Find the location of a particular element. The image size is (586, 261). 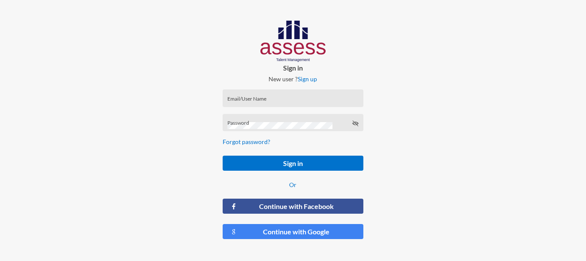

button: Continue with Google is located at coordinates (293, 231).